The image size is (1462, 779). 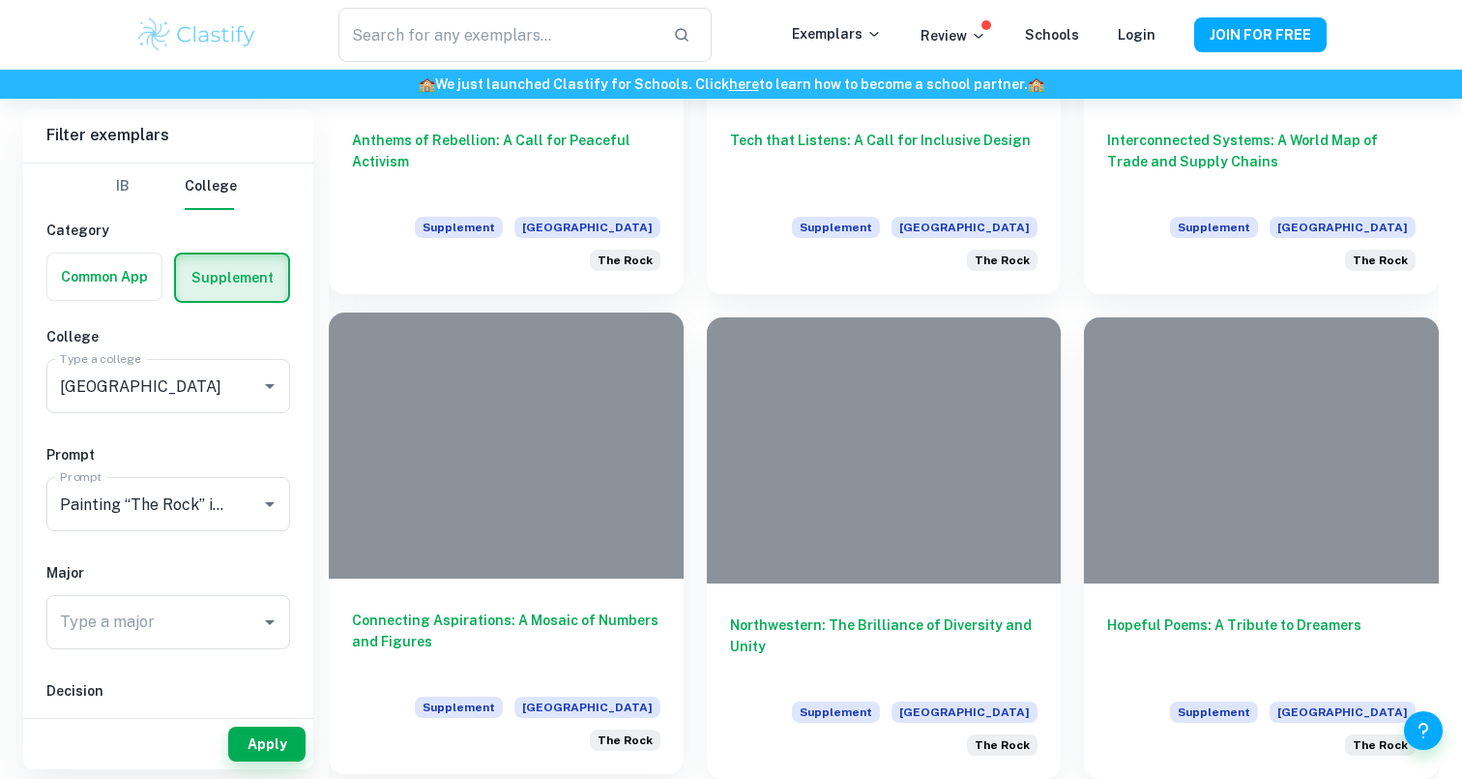 What do you see at coordinates (1261, 646) in the screenshot?
I see `h6: Hopeful Poems: A Tribute to Dreamers` at bounding box center [1261, 646].